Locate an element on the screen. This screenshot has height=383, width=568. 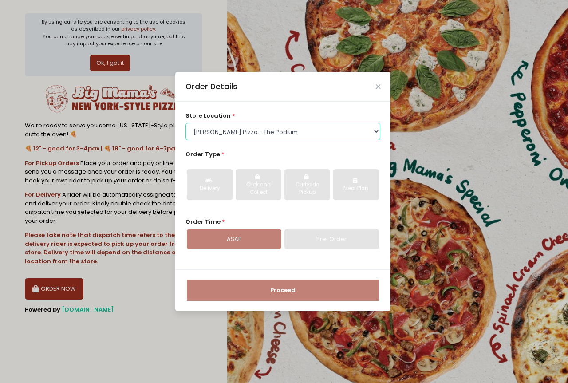
span: Order Type is located at coordinates (203, 154).